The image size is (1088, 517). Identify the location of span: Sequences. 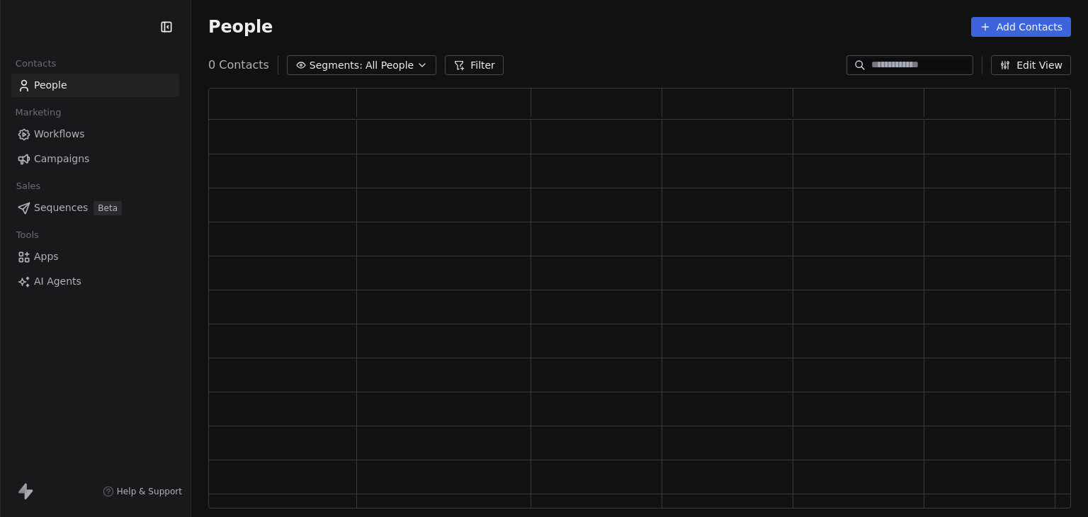
(61, 208).